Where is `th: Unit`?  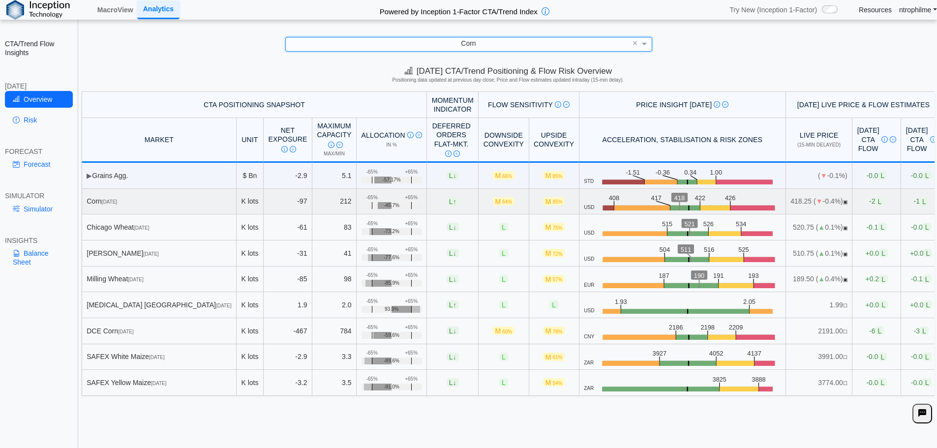 th: Unit is located at coordinates (250, 140).